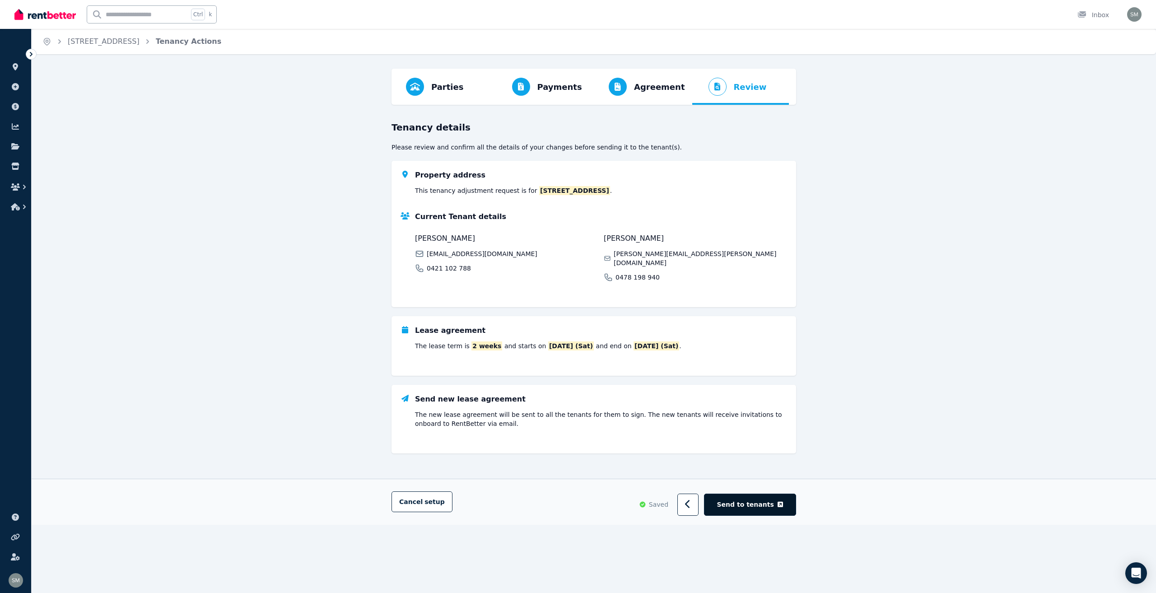  I want to click on h5: Current Tenant details, so click(460, 217).